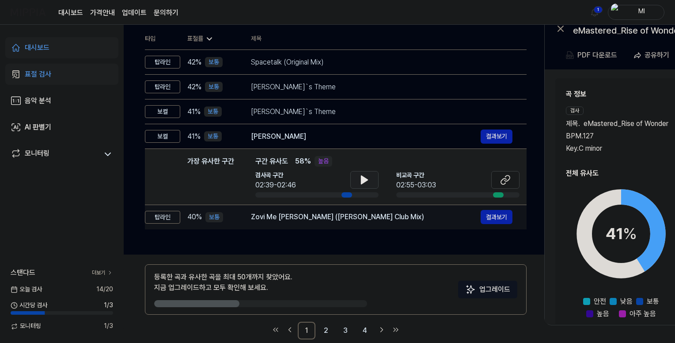 The height and width of the screenshot is (343, 675). Describe the element at coordinates (627, 301) in the screenshot. I see `span: 낮음` at that location.